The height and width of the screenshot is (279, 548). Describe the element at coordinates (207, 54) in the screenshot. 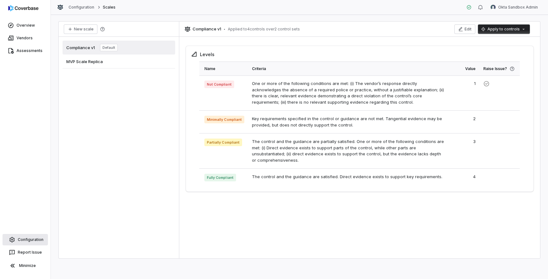

I see `label: Levels` at that location.